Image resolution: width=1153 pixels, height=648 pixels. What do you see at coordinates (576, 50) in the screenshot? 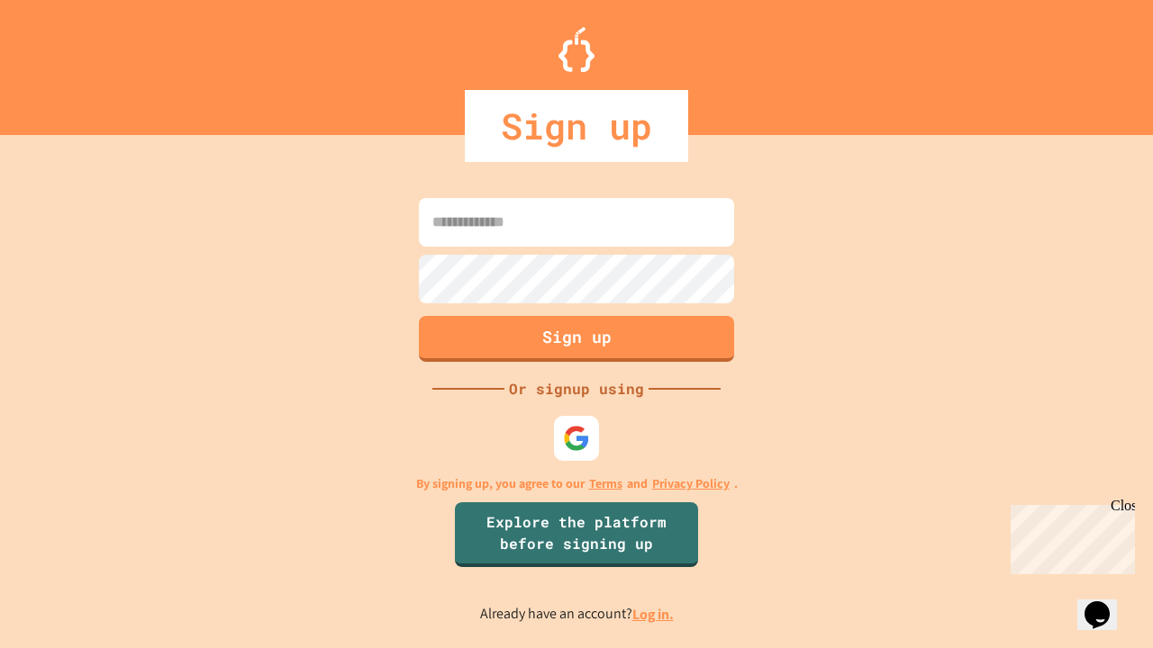
I see `img: Logo.svg` at bounding box center [576, 50].